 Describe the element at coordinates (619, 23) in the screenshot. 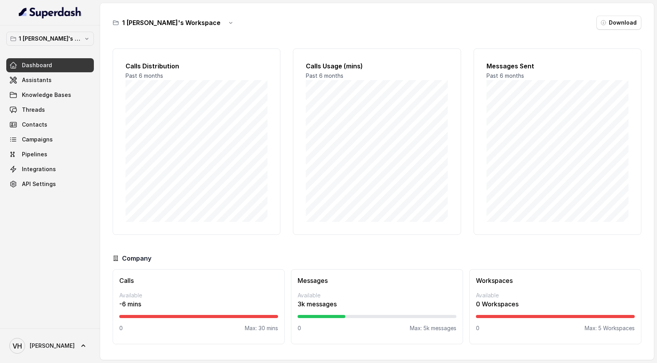

I see `button: Download` at that location.